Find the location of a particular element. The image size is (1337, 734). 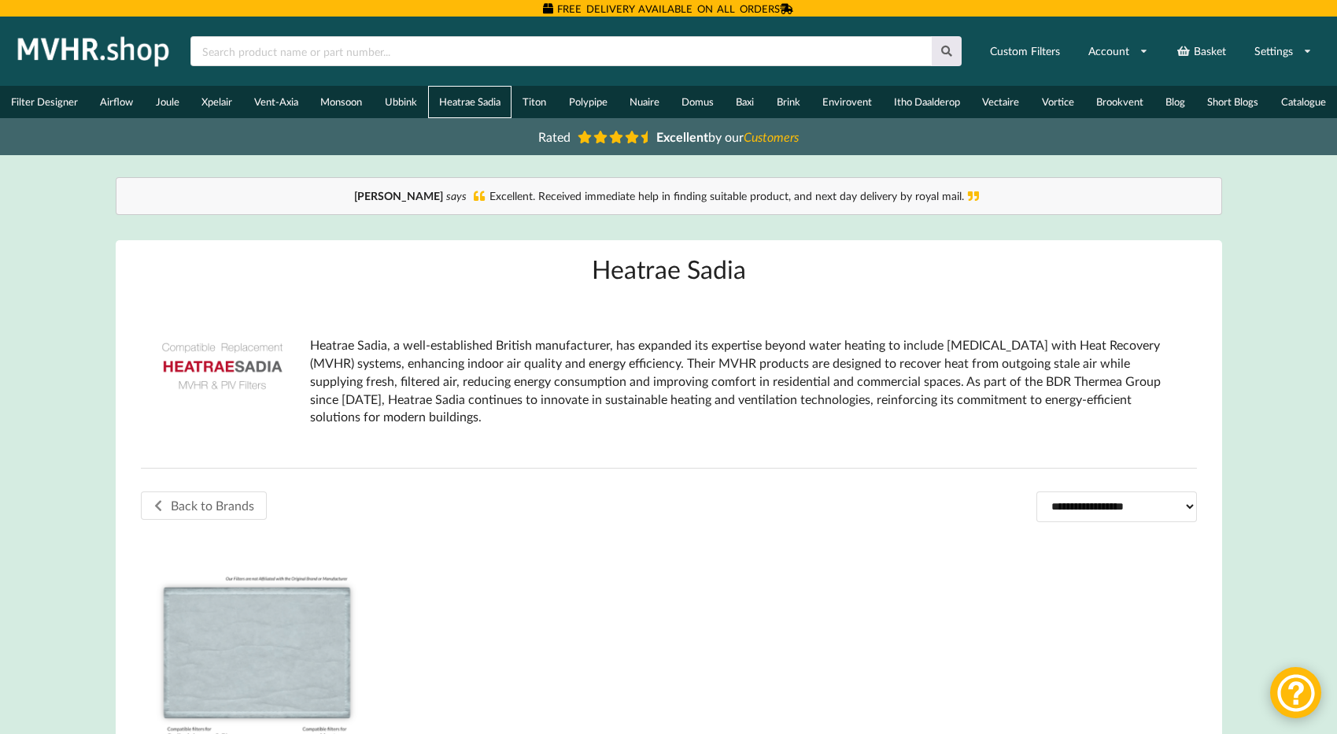

a: Rated Excellentby ourCustomers is located at coordinates (669, 136).